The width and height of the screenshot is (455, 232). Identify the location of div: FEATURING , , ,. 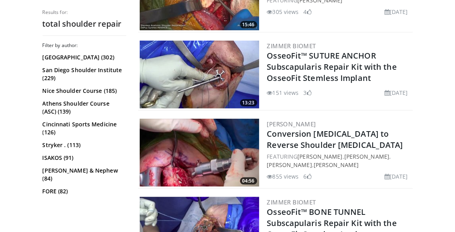
(339, 160).